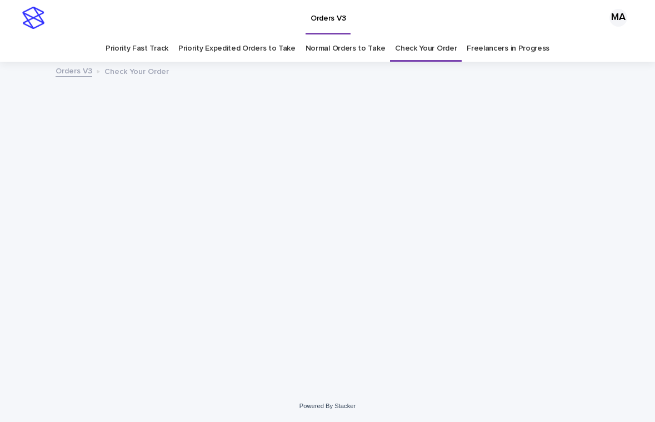 This screenshot has height=422, width=655. I want to click on a: Powered By Stacker, so click(327, 406).